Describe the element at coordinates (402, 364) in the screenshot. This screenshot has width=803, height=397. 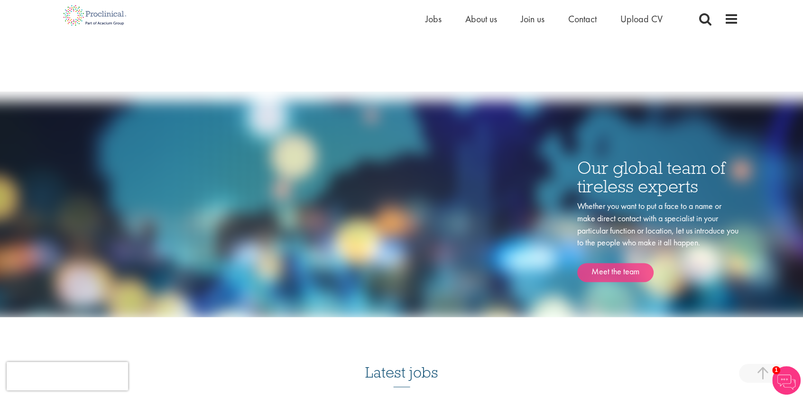
I see `h3: Latest jobs` at that location.